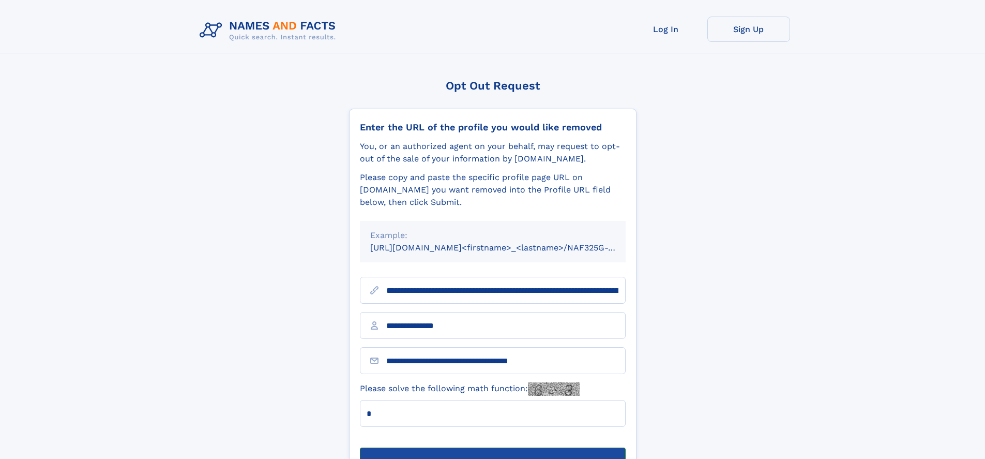 The image size is (985, 459). I want to click on a: Log In, so click(666, 29).